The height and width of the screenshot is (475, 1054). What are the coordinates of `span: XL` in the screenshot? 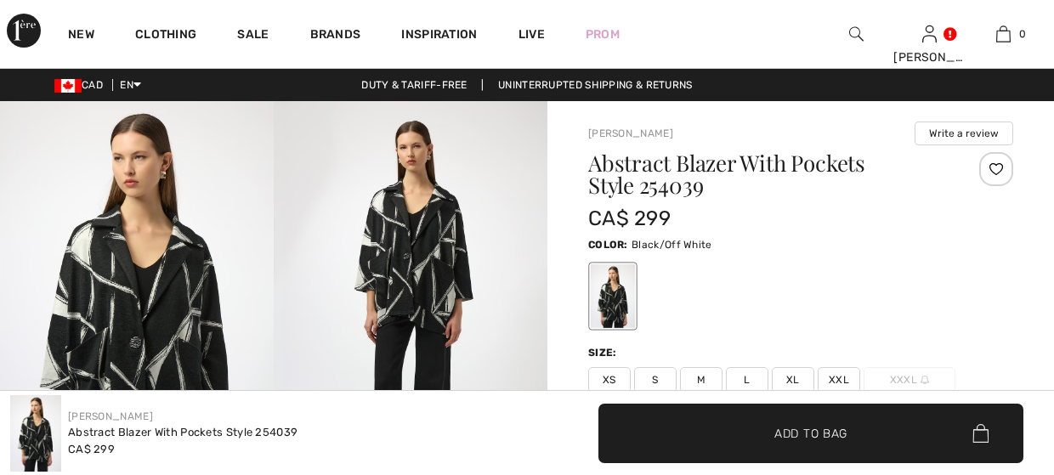 It's located at (793, 380).